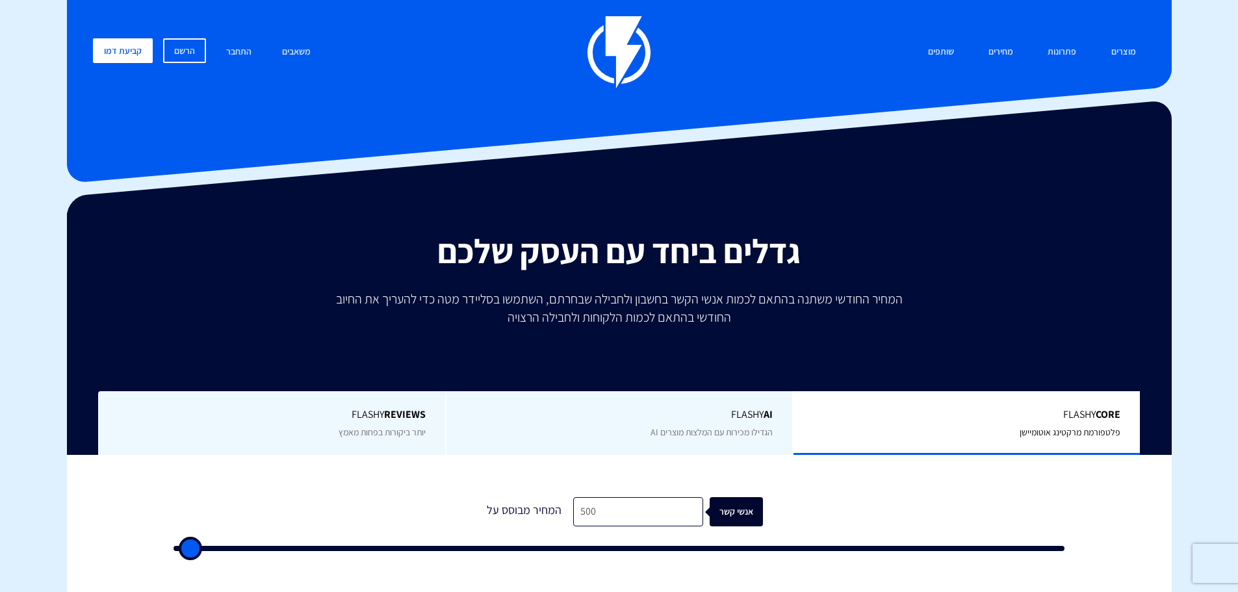  What do you see at coordinates (746, 512) in the screenshot?
I see `div: אנשי קשר` at bounding box center [746, 512].